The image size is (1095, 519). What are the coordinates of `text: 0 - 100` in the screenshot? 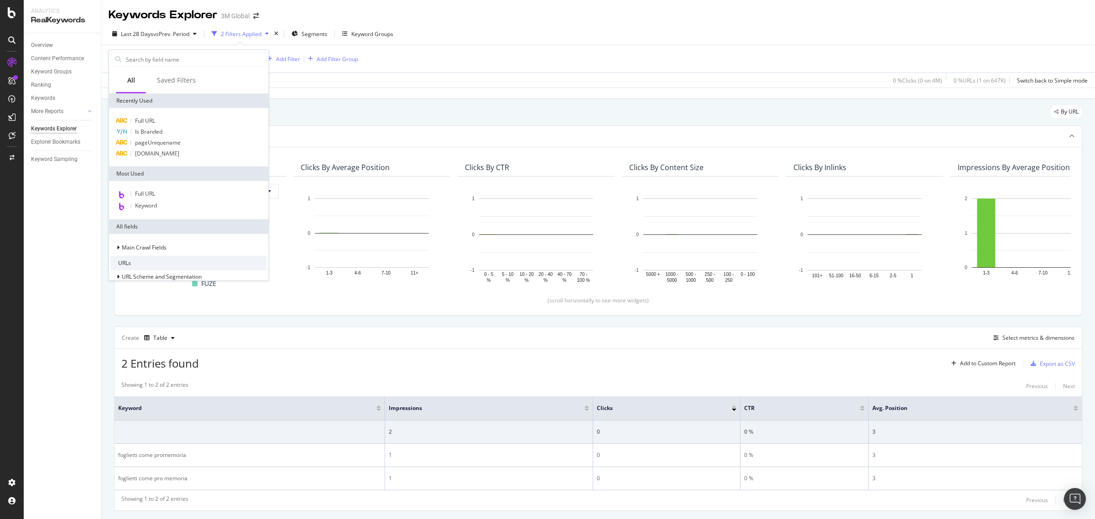 It's located at (748, 274).